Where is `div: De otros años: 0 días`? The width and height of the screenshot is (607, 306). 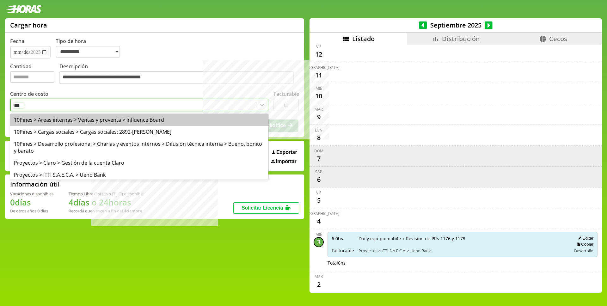
div: De otros años: 0 días is located at coordinates (32, 211).